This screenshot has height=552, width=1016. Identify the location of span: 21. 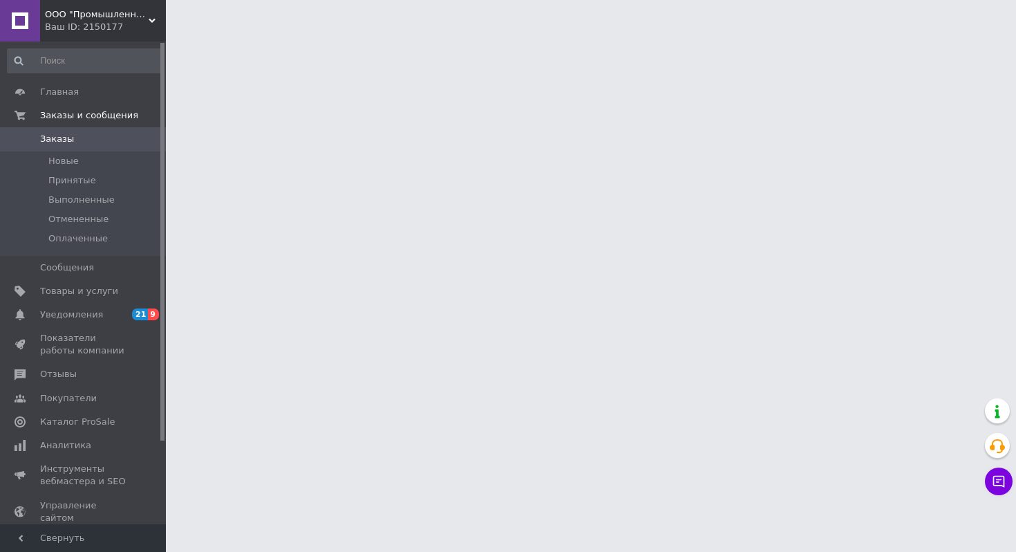
(140, 314).